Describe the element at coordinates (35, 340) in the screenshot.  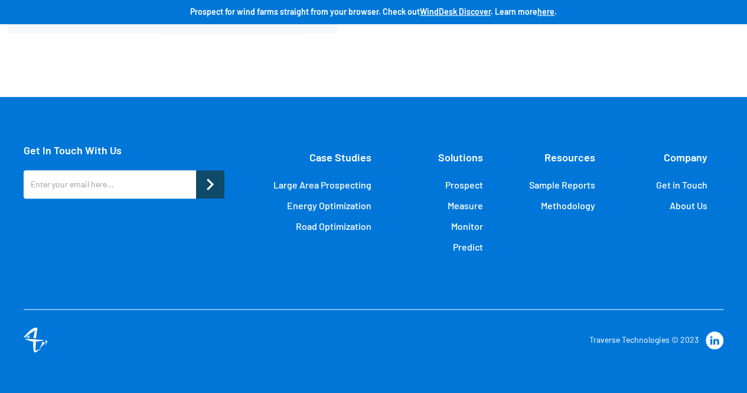
I see `img: logo` at that location.